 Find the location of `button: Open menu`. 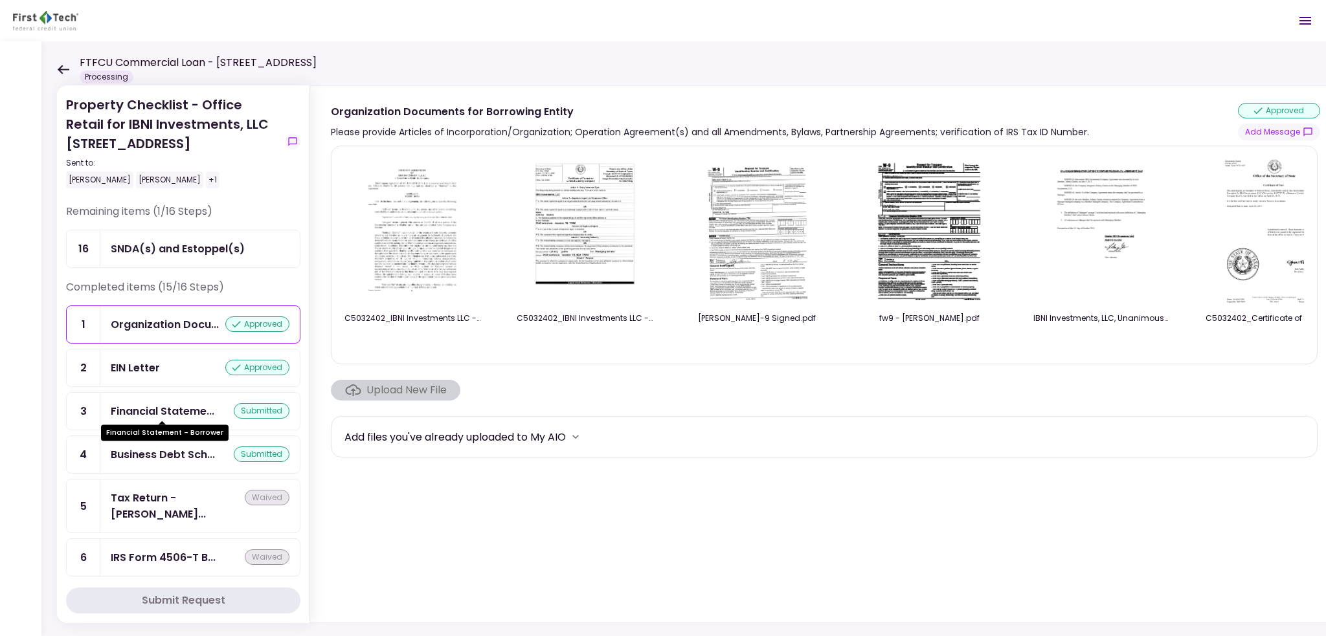

button: Open menu is located at coordinates (1305, 21).